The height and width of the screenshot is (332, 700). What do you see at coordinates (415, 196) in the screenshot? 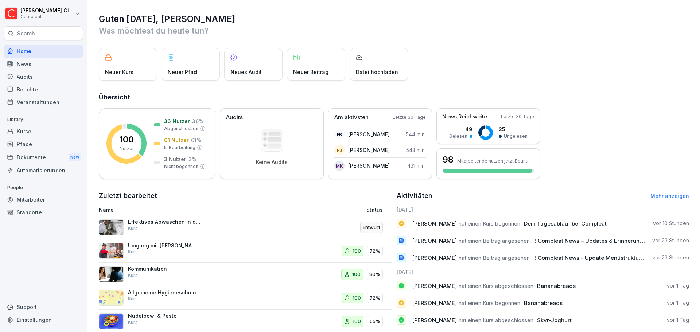
I see `h2: Aktivitäten` at bounding box center [415, 196].